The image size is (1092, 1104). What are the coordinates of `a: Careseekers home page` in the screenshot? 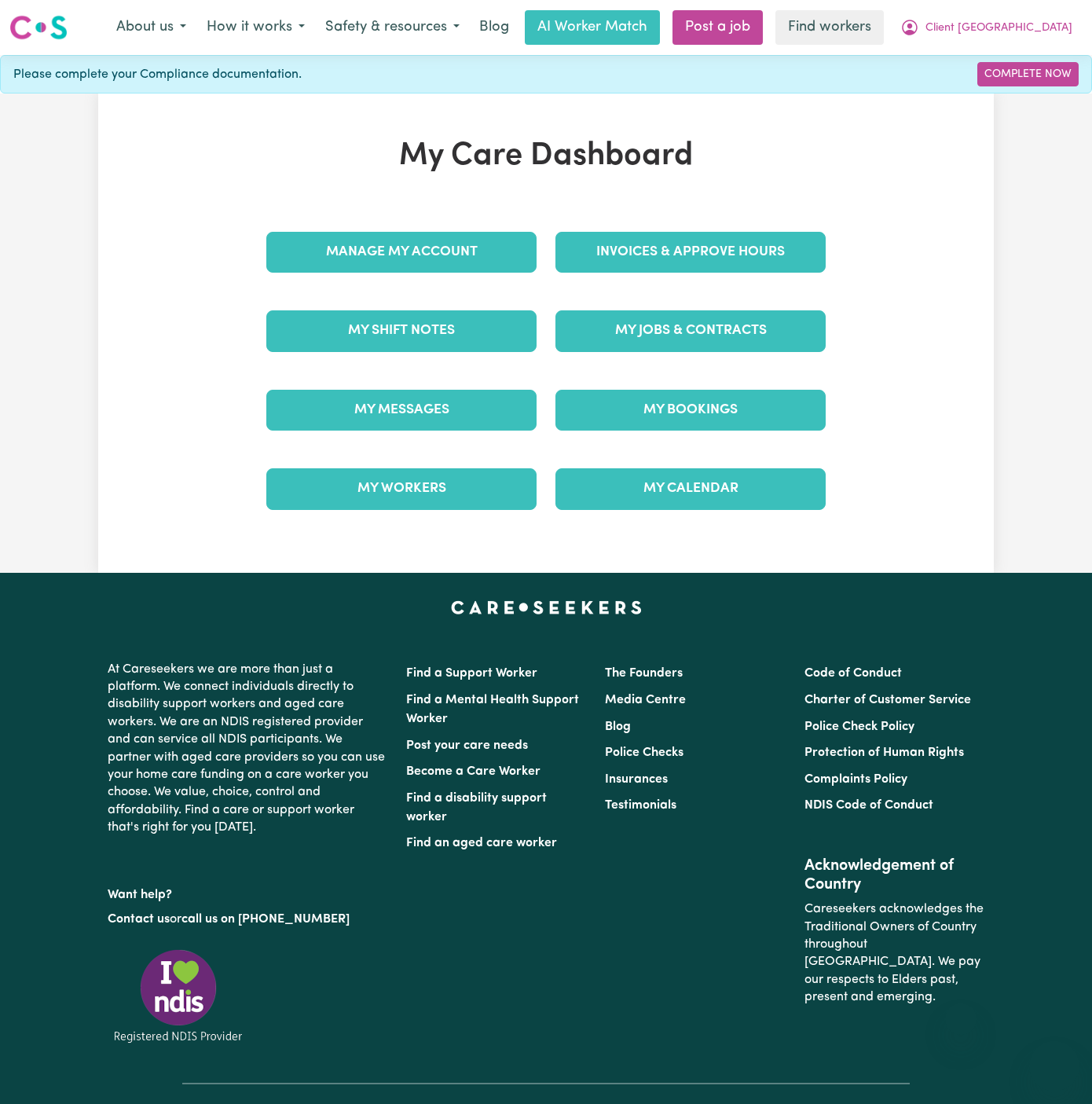 It's located at (546, 608).